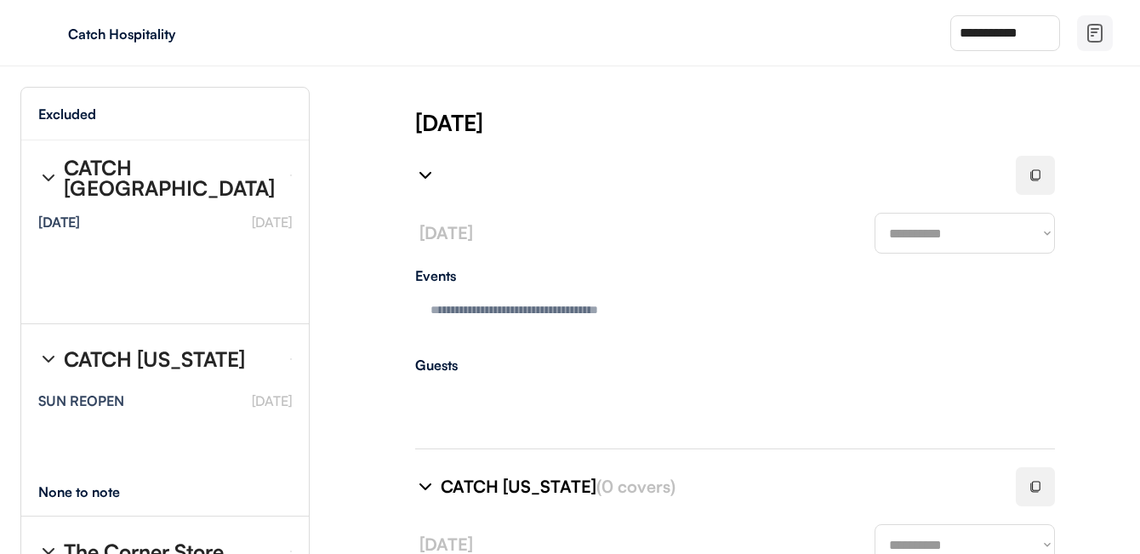  I want to click on div: SUN REOPEN, so click(81, 401).